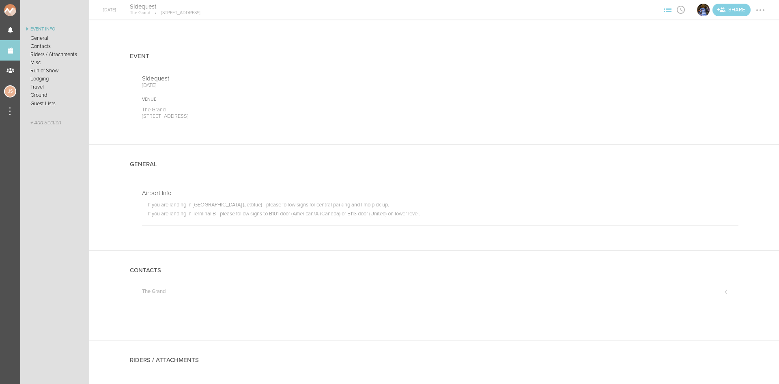 The height and width of the screenshot is (384, 779). Describe the element at coordinates (55, 54) in the screenshot. I see `a: Riders / Attachments` at that location.